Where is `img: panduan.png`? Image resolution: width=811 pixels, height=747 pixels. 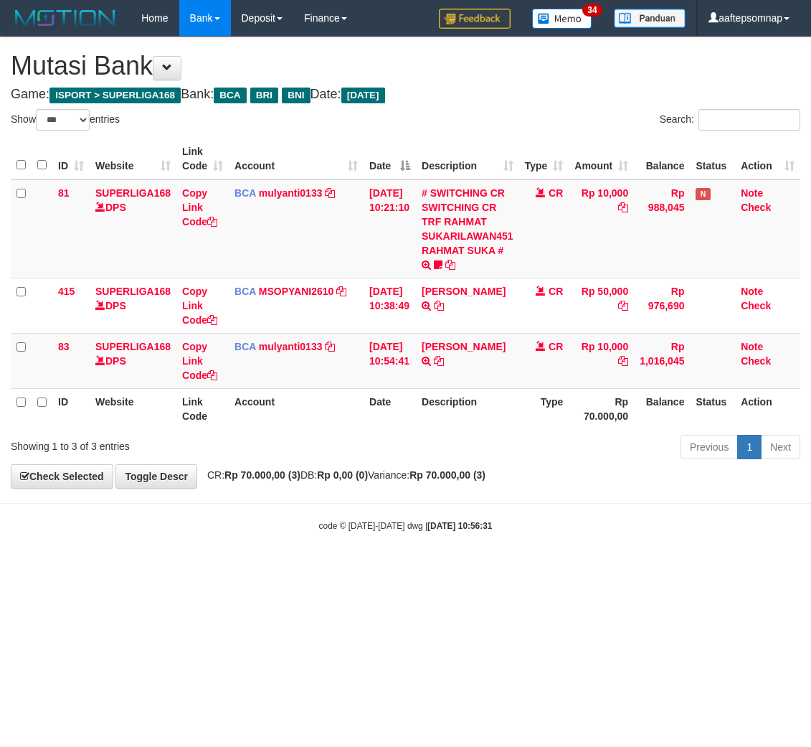
img: panduan.png is located at coordinates (650, 18).